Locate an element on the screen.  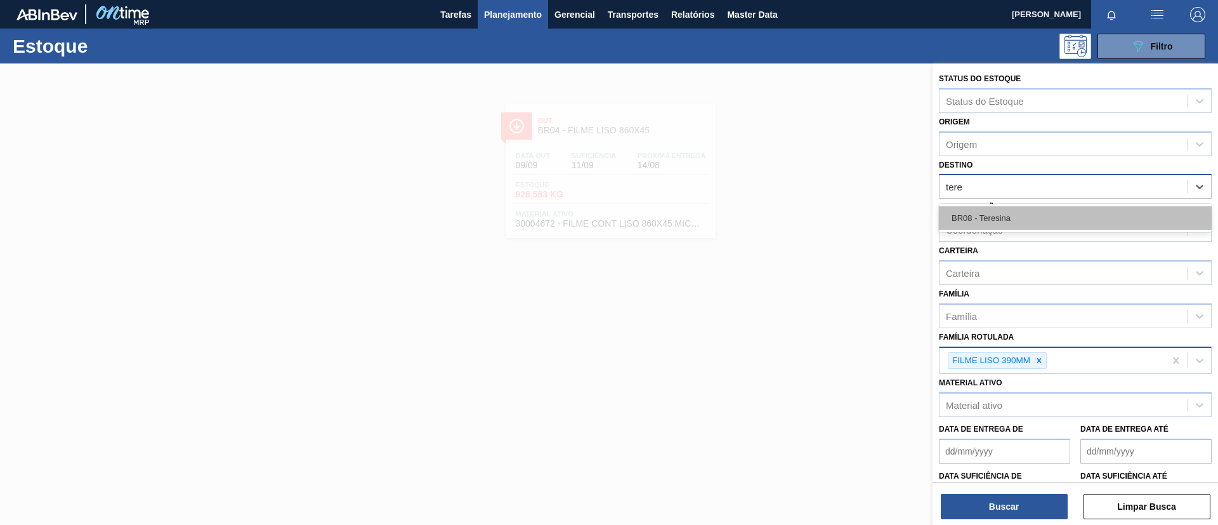
div: Pogramando: nenhum usuário selecionado is located at coordinates (1076, 46).